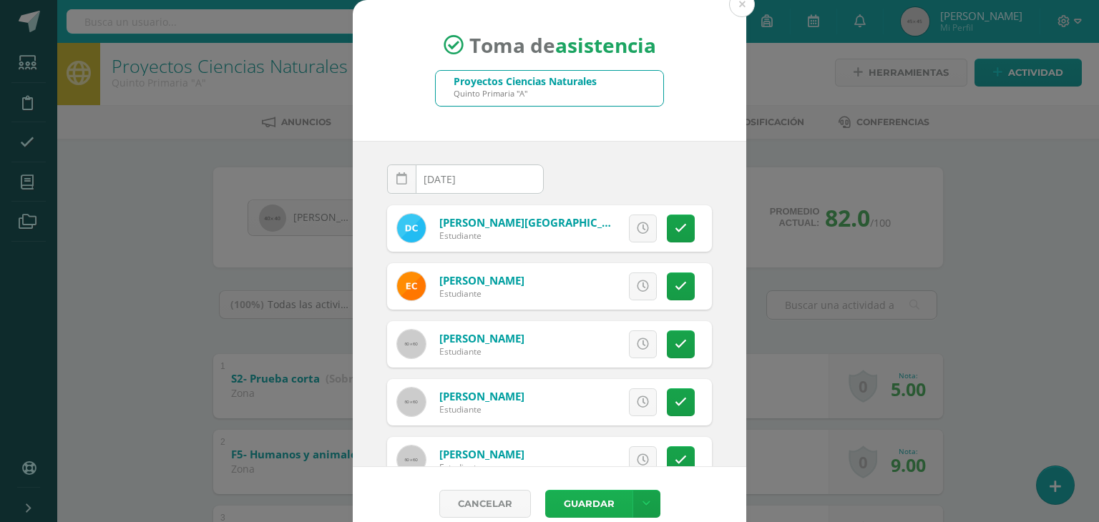  Describe the element at coordinates (589, 504) in the screenshot. I see `button: Guardar` at that location.